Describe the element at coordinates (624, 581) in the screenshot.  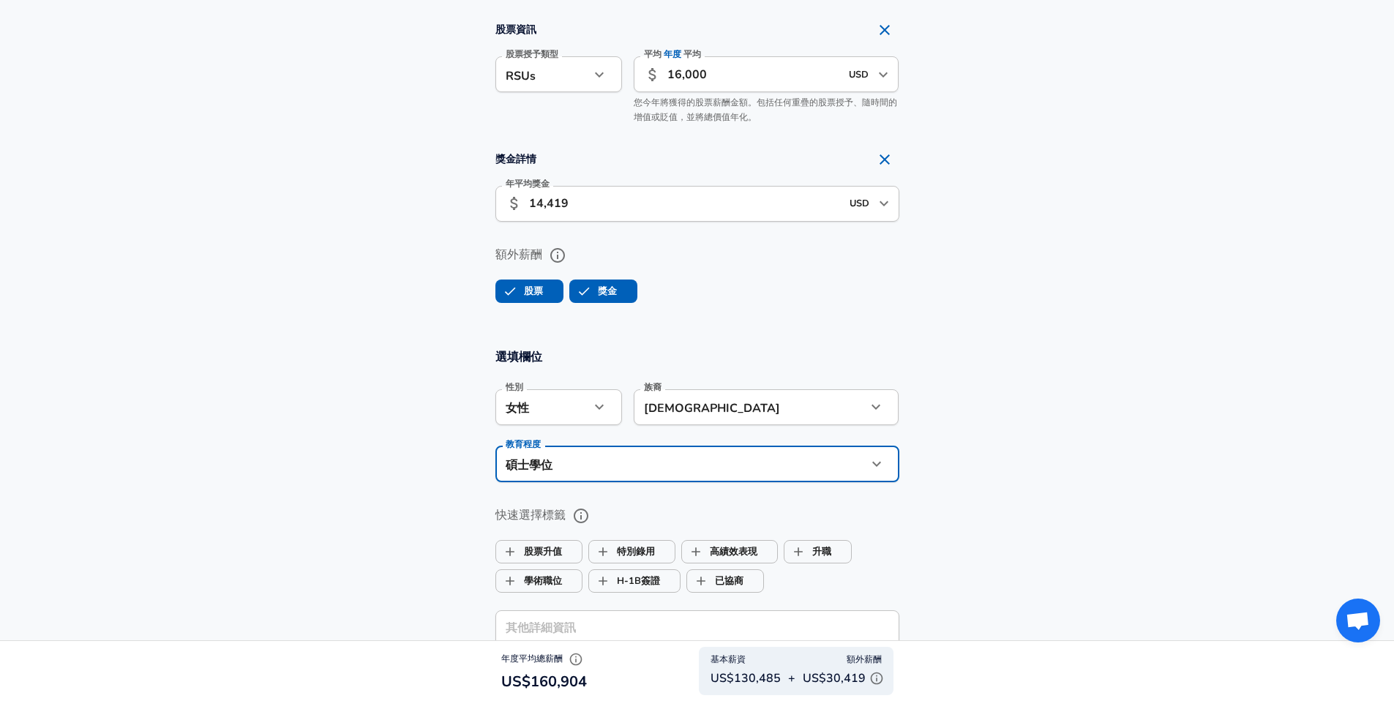
I see `label: H-1B簽證` at that location.